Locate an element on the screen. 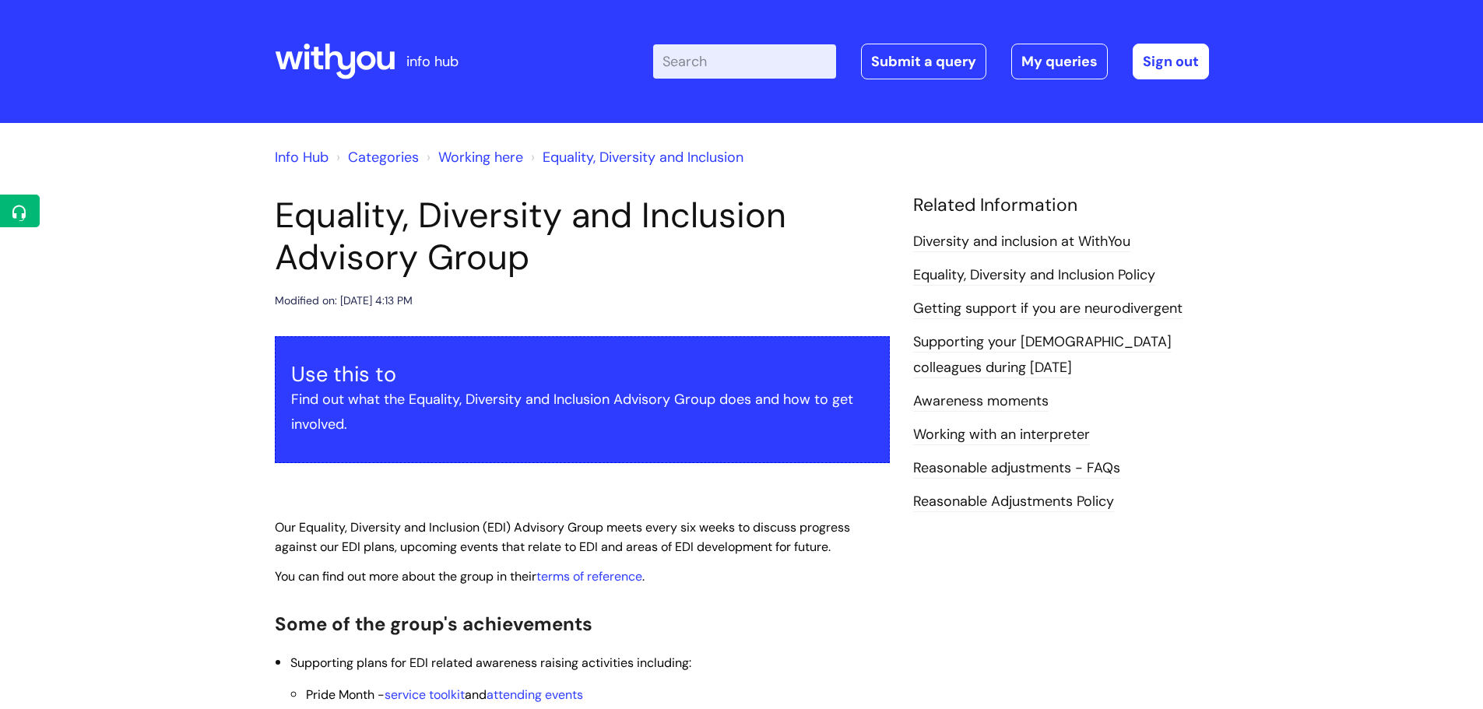  a: terms of reference is located at coordinates (589, 576).